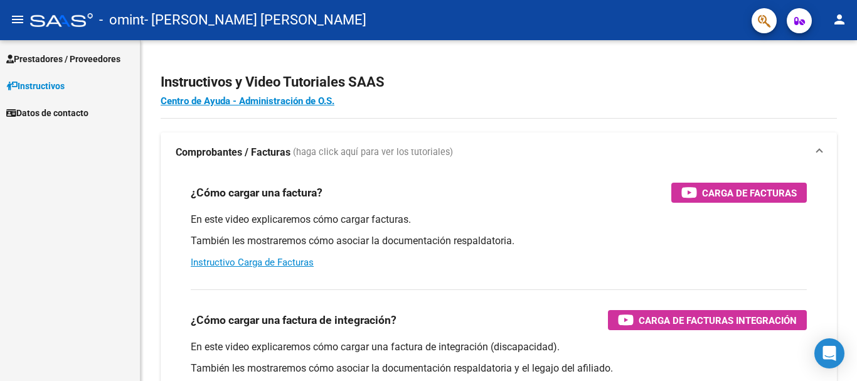  What do you see at coordinates (63, 59) in the screenshot?
I see `span: Prestadores / Proveedores` at bounding box center [63, 59].